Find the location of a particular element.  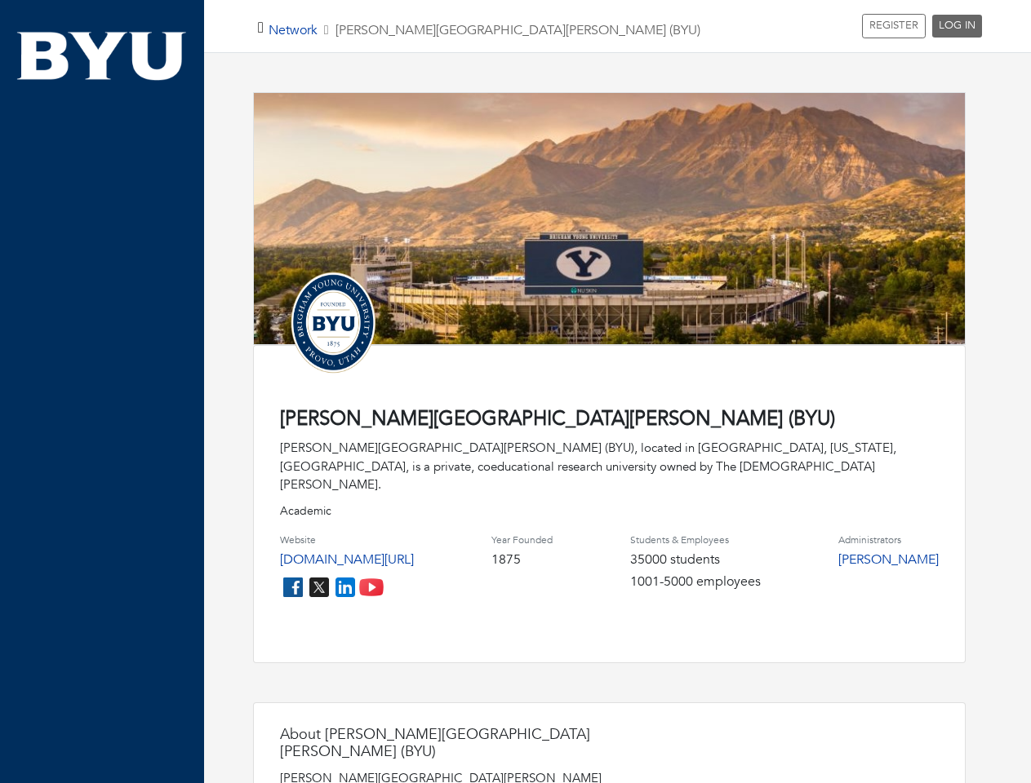

h4: Administrators is located at coordinates (888, 540).